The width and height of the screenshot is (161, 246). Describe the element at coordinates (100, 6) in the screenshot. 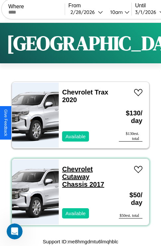

I see `label: From` at that location.